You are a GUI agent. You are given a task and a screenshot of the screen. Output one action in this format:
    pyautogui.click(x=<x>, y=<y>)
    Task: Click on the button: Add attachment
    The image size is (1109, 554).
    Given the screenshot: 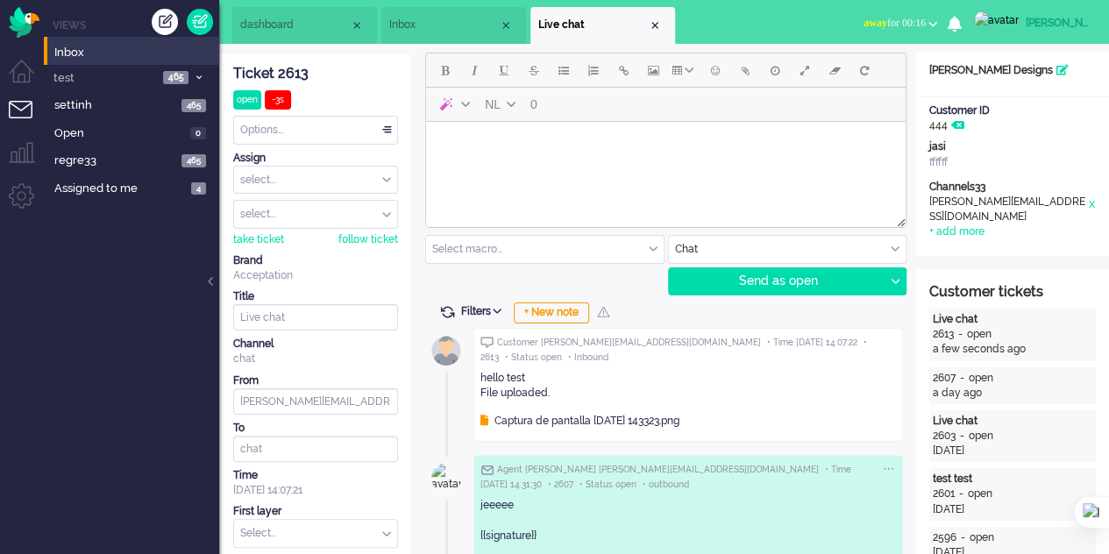 What is the action you would take?
    pyautogui.click(x=745, y=70)
    